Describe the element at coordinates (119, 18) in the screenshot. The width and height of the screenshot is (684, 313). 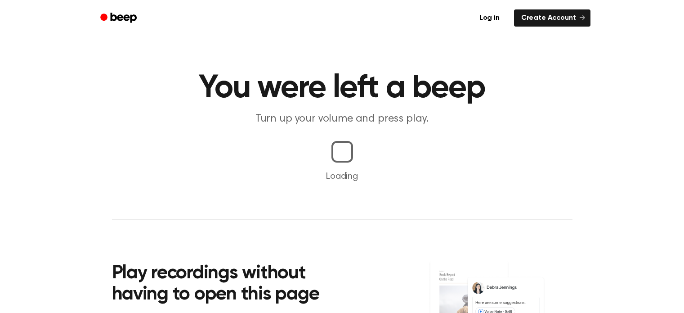
I see `a: Beep` at that location.